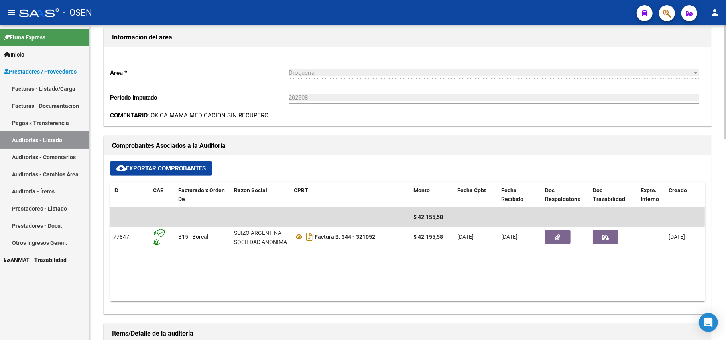 Image resolution: width=726 pixels, height=340 pixels. Describe the element at coordinates (566, 195) in the screenshot. I see `datatable-header-cell: Doc Respaldatoria` at that location.